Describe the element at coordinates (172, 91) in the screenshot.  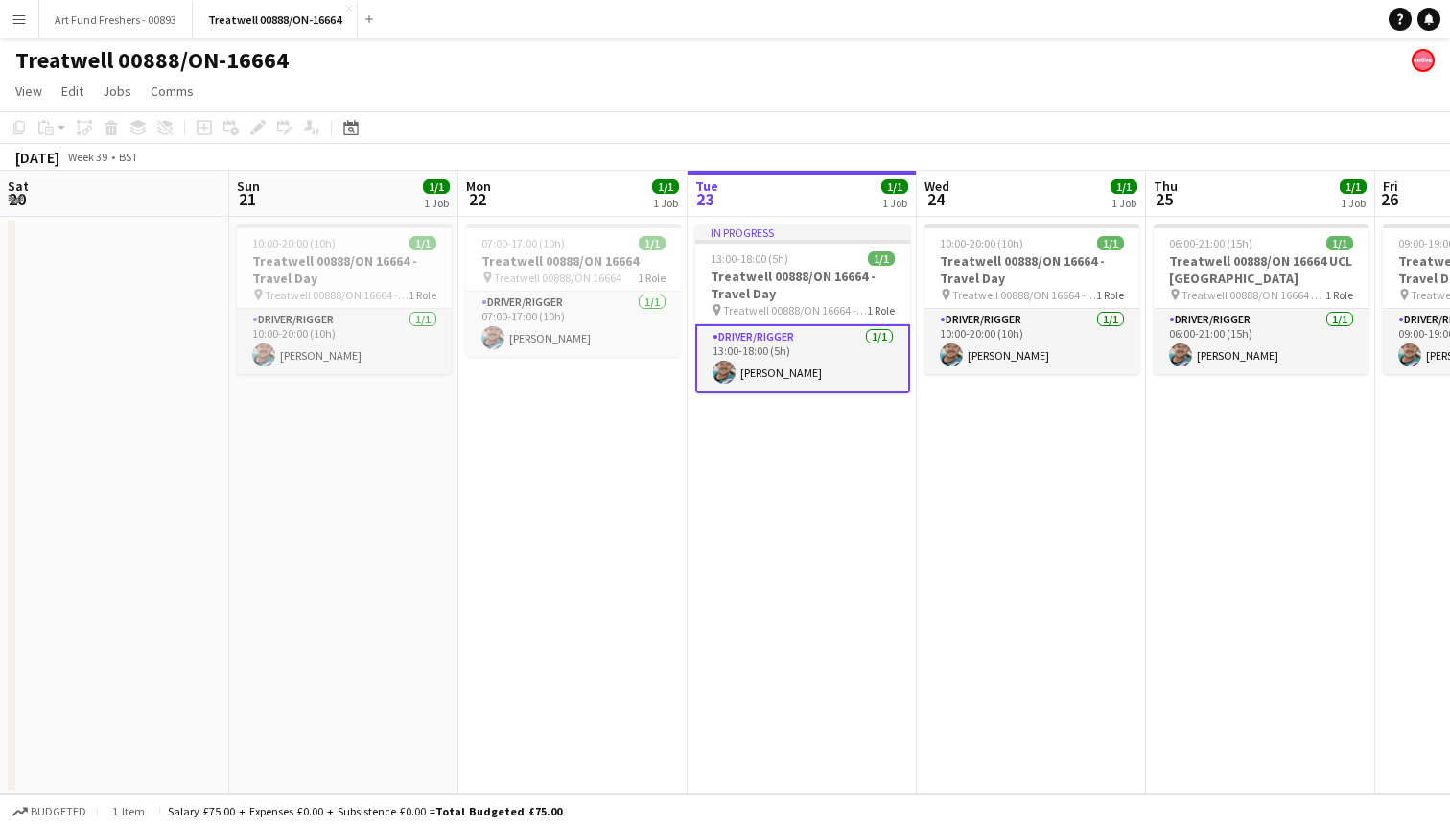
I see `a: Comms` at that location.